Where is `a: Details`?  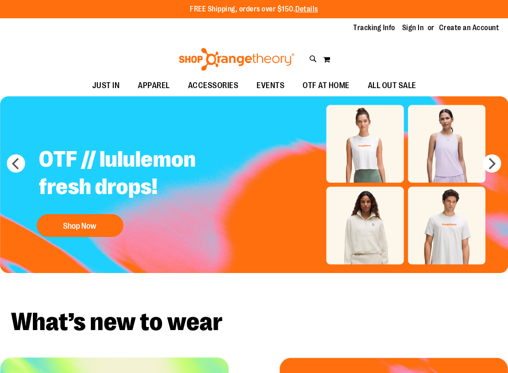 a: Details is located at coordinates (306, 9).